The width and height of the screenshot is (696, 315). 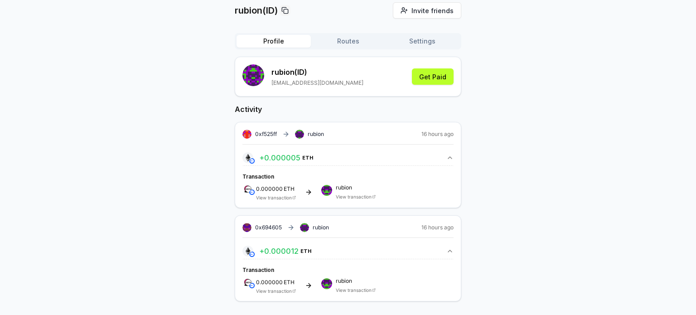 I want to click on button: +0.000005ETH, so click(x=348, y=158).